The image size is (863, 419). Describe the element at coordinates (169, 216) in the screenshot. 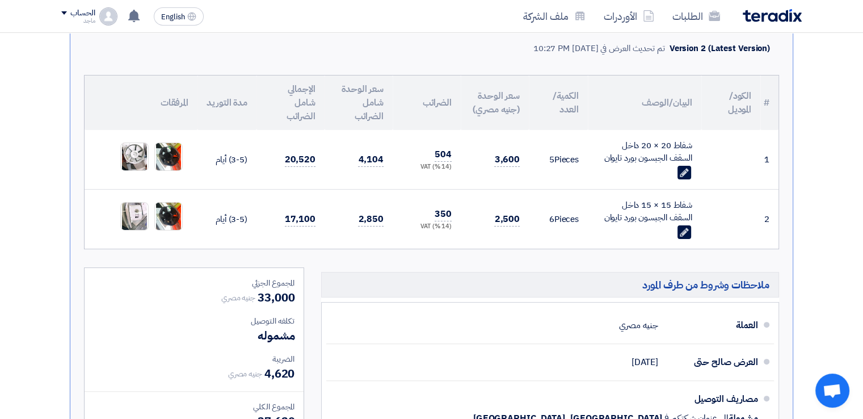

I see `img: Camscanner_1755181324544.jpg` at that location.